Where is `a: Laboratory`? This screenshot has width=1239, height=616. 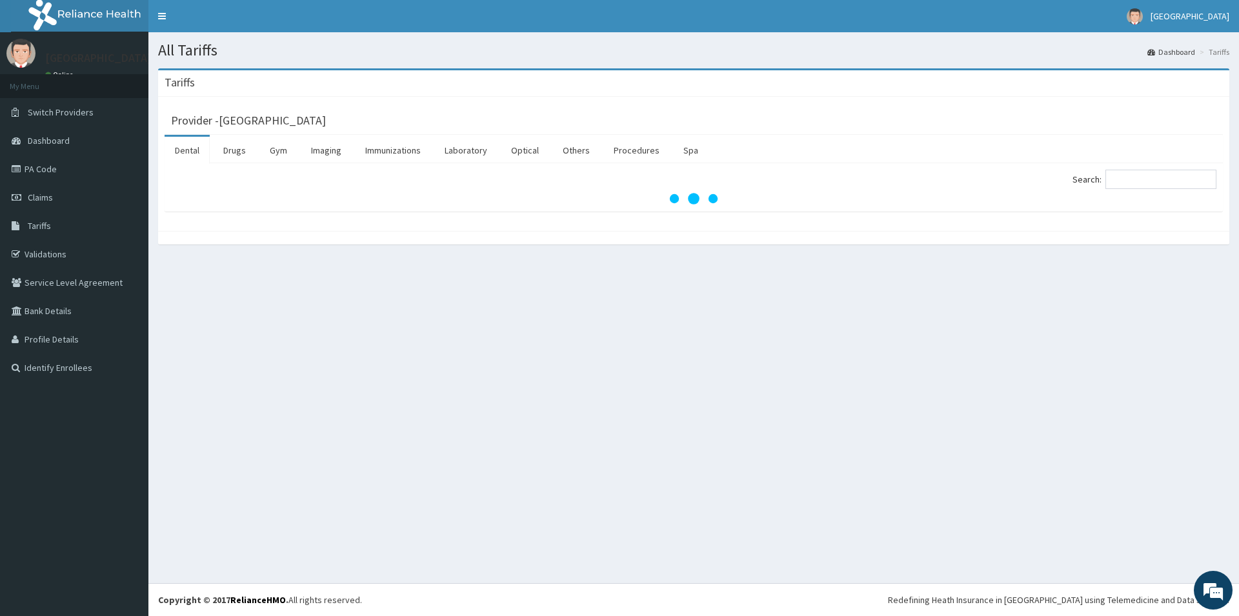
a: Laboratory is located at coordinates (466, 150).